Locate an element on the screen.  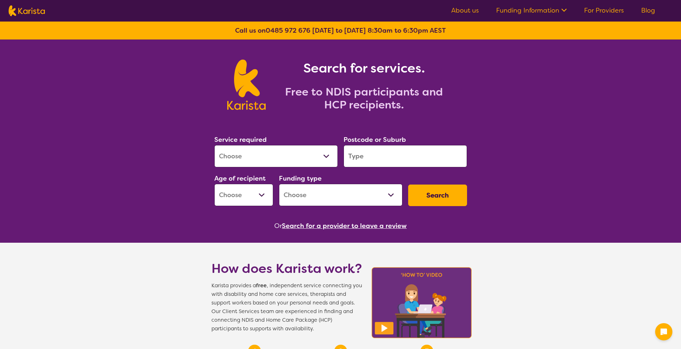
label: Age of recipient is located at coordinates (240, 178).